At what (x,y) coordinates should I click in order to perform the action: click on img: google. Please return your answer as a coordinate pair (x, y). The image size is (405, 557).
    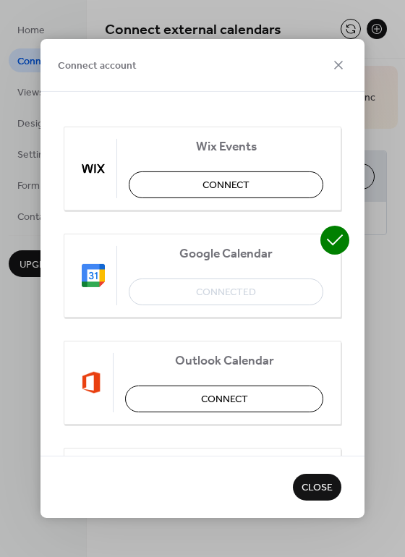
    Looking at the image, I should click on (93, 275).